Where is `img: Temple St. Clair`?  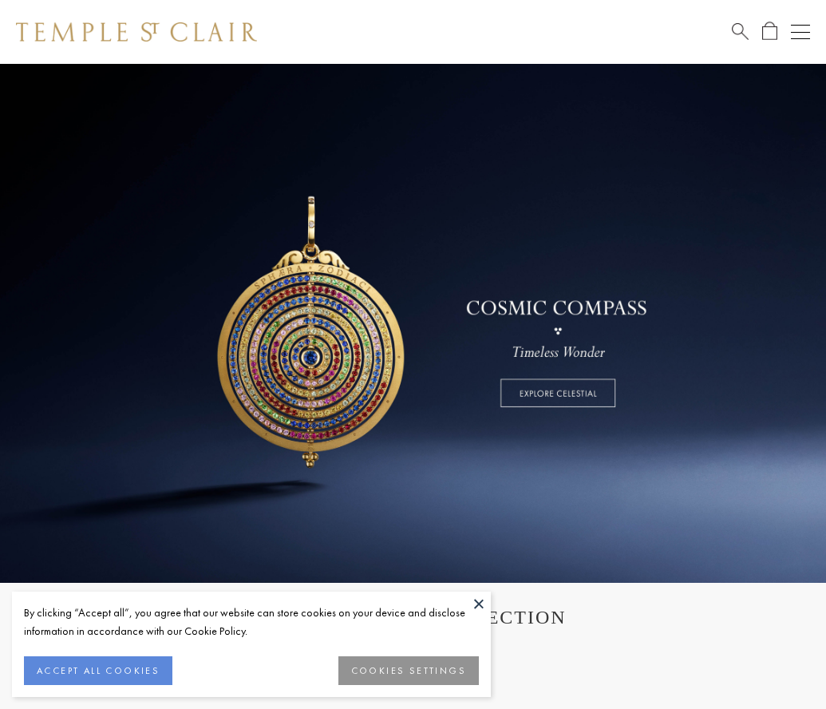 img: Temple St. Clair is located at coordinates (137, 32).